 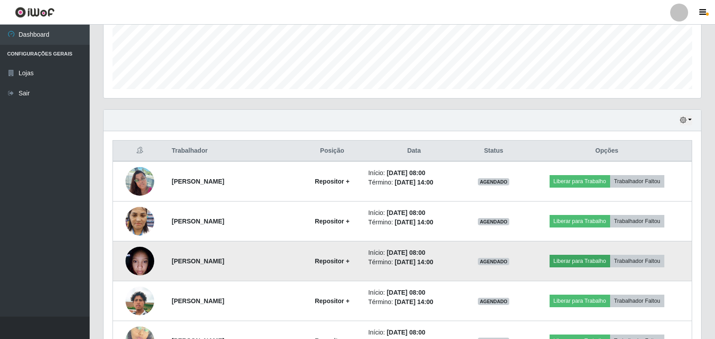 I want to click on img: 1753209375132.jpeg, so click(x=140, y=301).